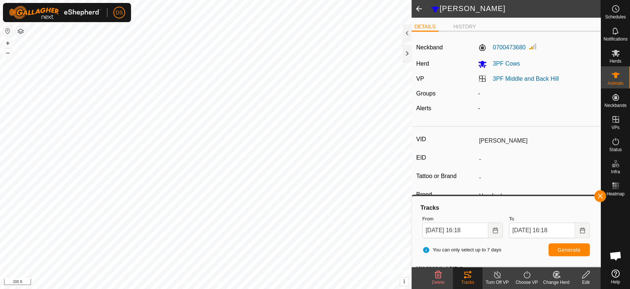 The height and width of the screenshot is (289, 630). What do you see at coordinates (446, 140) in the screenshot?
I see `label: VID` at bounding box center [446, 140].